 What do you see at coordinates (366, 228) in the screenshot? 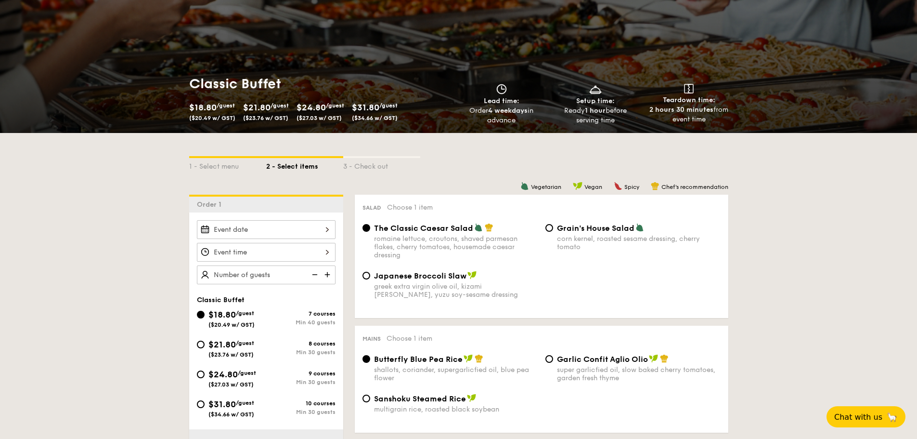
I see `input: The Classic Caesar Saladromaine lettuce, croutons, shaved parmesan flakes, cherry tomatoes, house...` at bounding box center [366, 228].